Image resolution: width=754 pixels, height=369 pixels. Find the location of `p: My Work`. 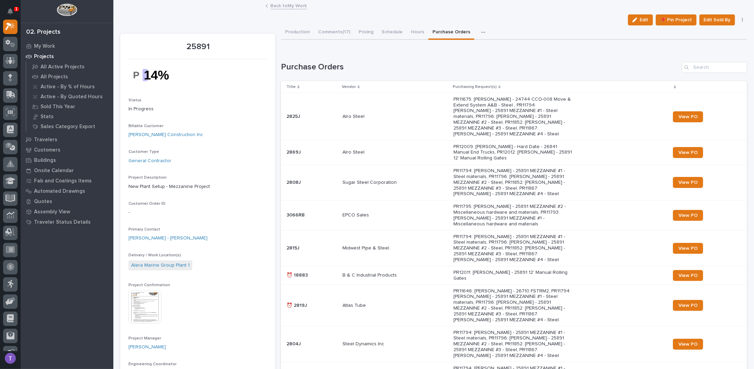

p: My Work is located at coordinates (44, 46).